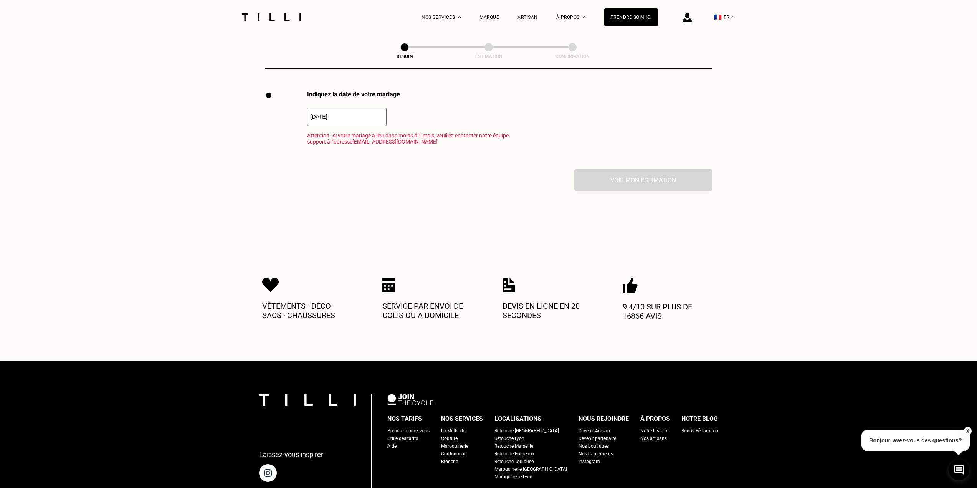 This screenshot has height=488, width=977. I want to click on div: Besoin, so click(405, 56).